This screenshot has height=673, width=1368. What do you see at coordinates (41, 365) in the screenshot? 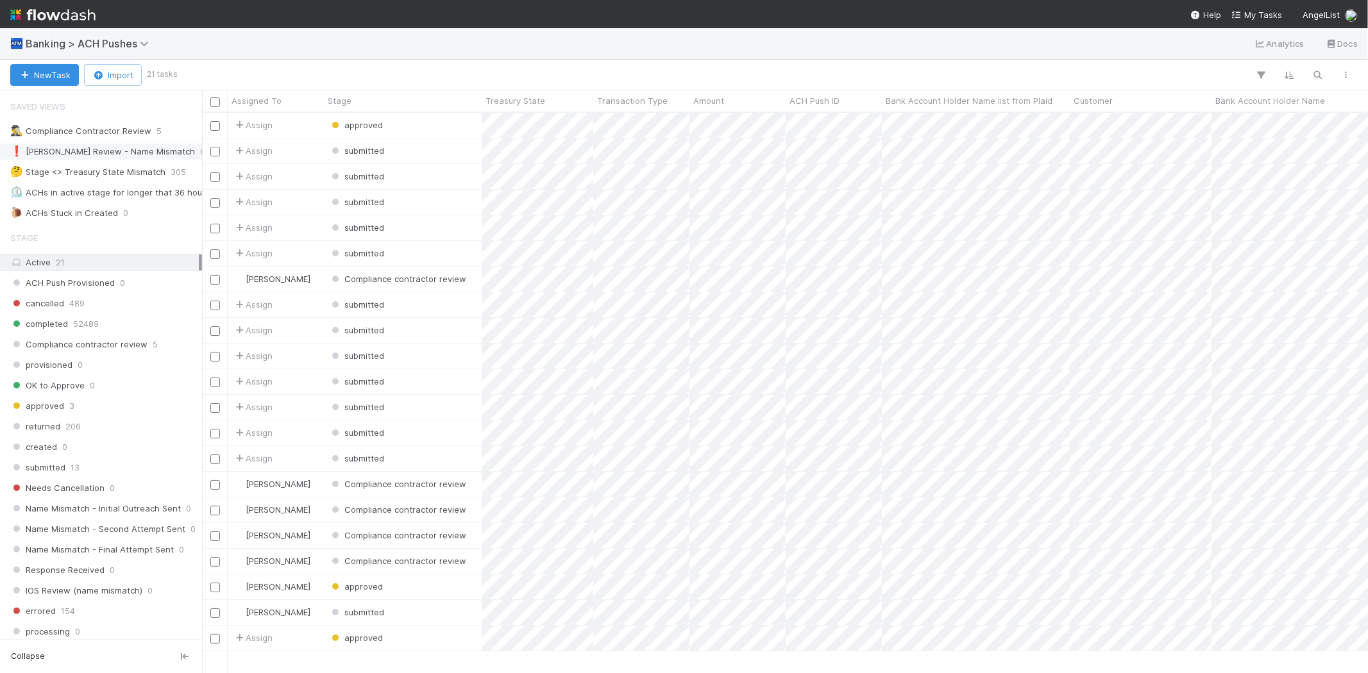
I see `span: provisioned` at bounding box center [41, 365].